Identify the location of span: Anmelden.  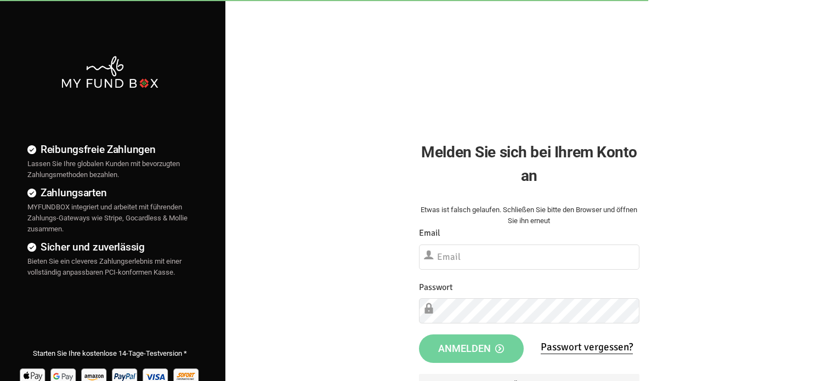
(471, 348).